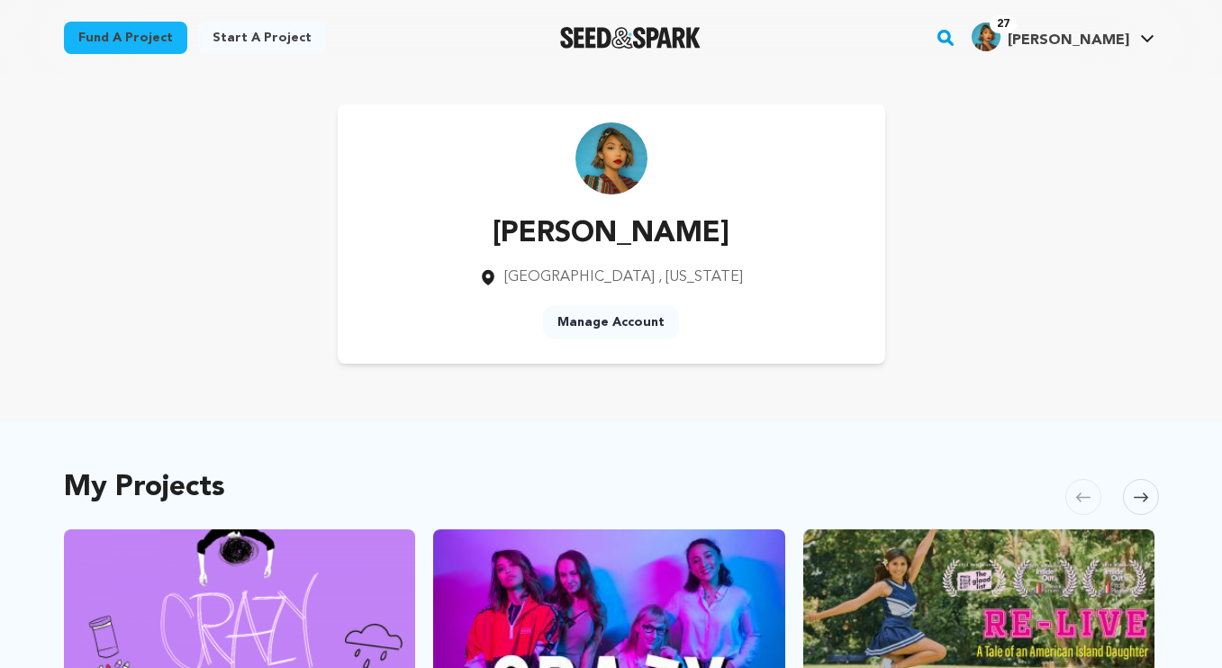  What do you see at coordinates (1050, 37) in the screenshot?
I see `div: Rachel L.'s Profile` at bounding box center [1050, 37].